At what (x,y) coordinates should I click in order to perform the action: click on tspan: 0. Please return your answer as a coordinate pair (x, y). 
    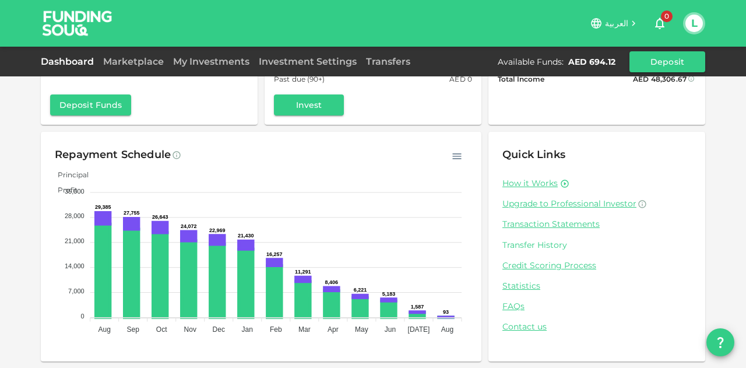
    Looking at the image, I should click on (83, 316).